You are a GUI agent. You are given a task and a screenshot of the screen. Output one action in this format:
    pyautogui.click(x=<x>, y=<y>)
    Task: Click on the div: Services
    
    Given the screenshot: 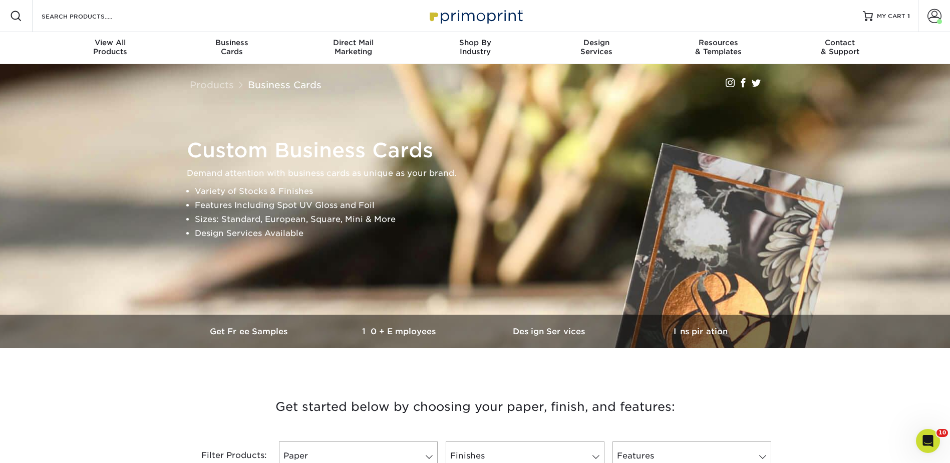 What is the action you would take?
    pyautogui.click(x=597, y=47)
    